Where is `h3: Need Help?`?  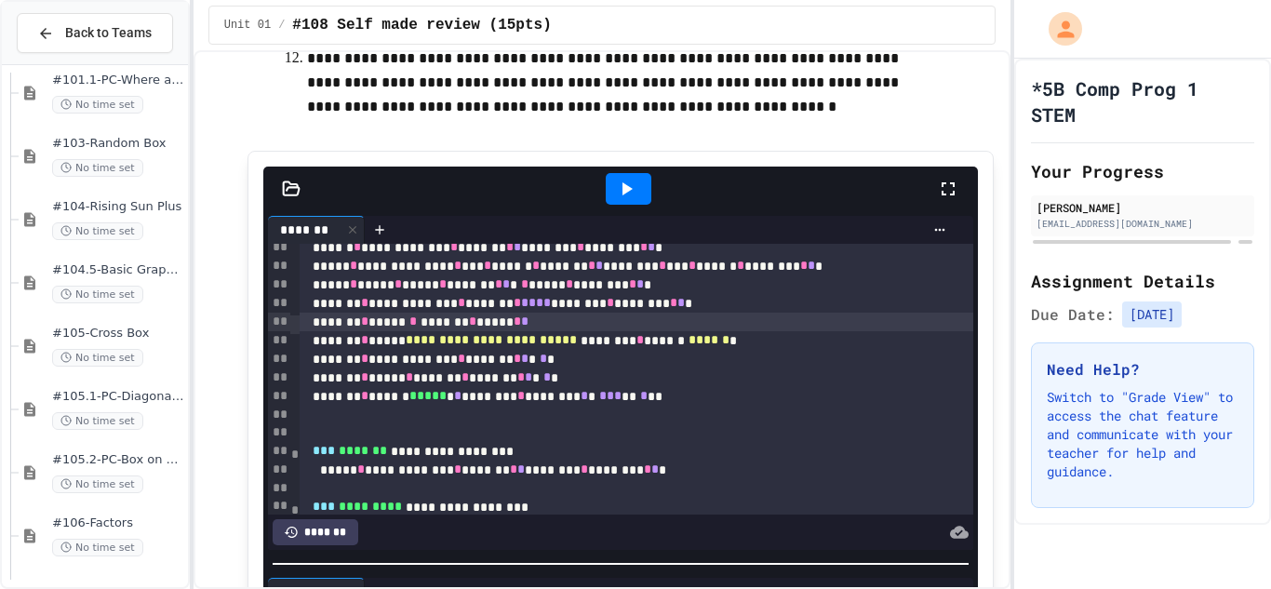
h3: Need Help? is located at coordinates (1143, 370).